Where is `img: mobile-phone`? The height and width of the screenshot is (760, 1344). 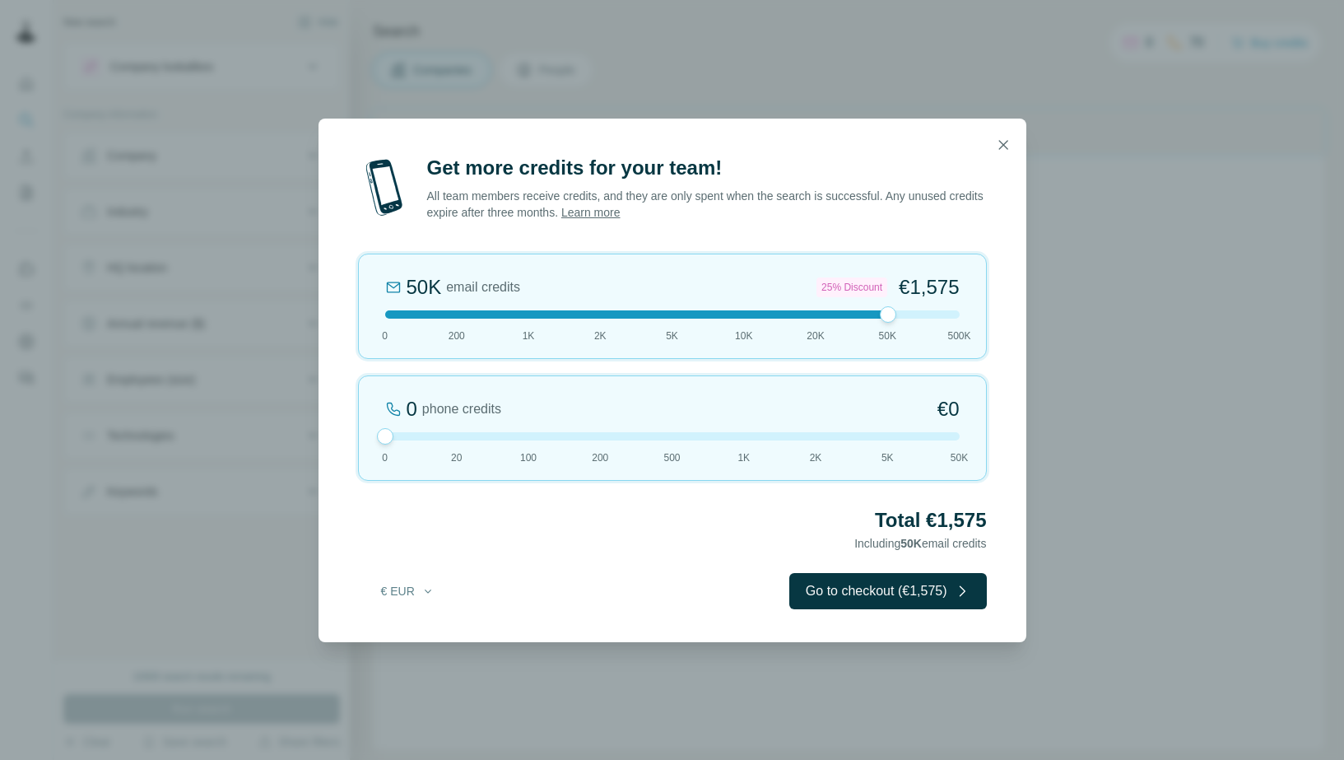
img: mobile-phone is located at coordinates (384, 188).